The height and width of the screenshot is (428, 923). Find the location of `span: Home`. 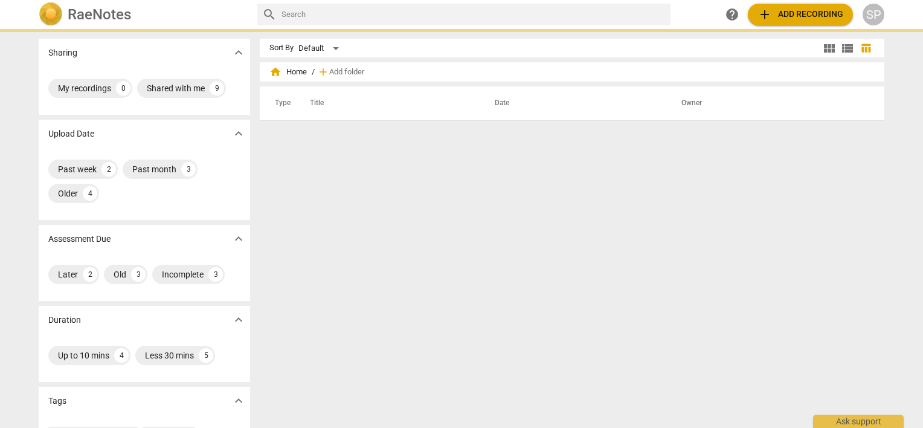

span: Home is located at coordinates (288, 72).